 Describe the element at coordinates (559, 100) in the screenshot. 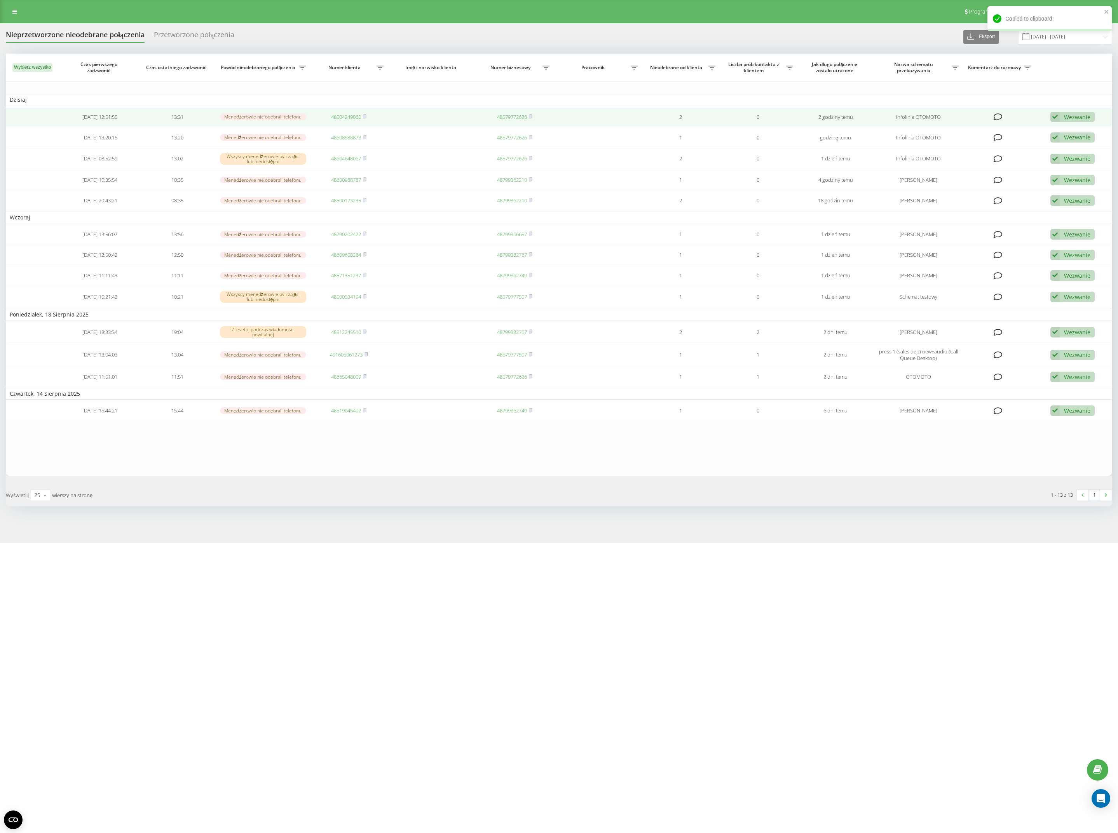

I see `td: Dzisiaj` at that location.